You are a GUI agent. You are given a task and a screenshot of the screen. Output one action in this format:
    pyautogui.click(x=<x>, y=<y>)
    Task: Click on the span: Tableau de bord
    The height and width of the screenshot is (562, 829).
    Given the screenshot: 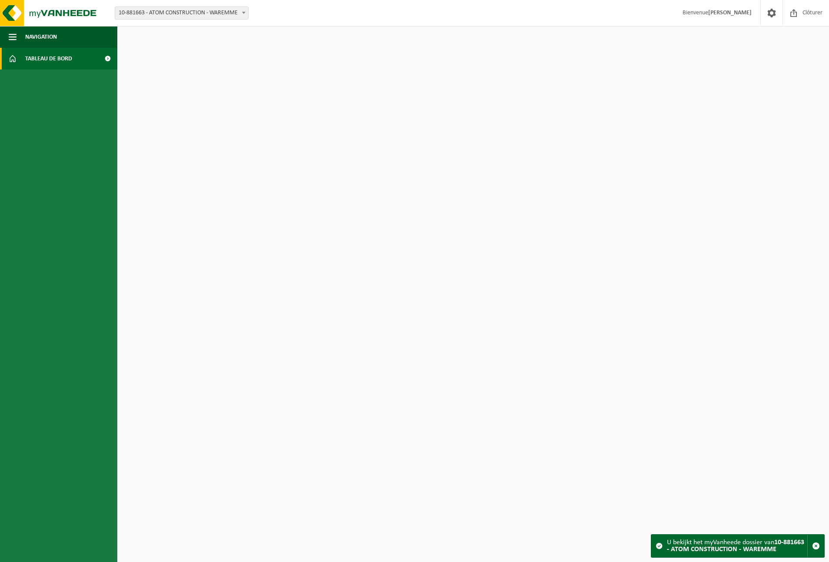 What is the action you would take?
    pyautogui.click(x=49, y=59)
    